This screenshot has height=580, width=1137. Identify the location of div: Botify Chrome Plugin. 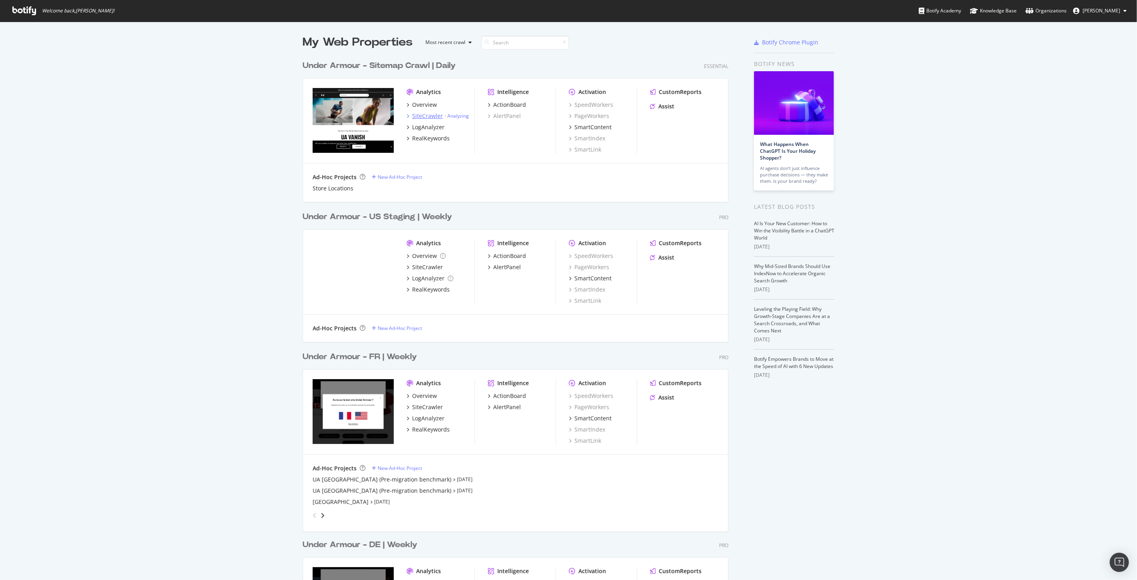
(790, 42).